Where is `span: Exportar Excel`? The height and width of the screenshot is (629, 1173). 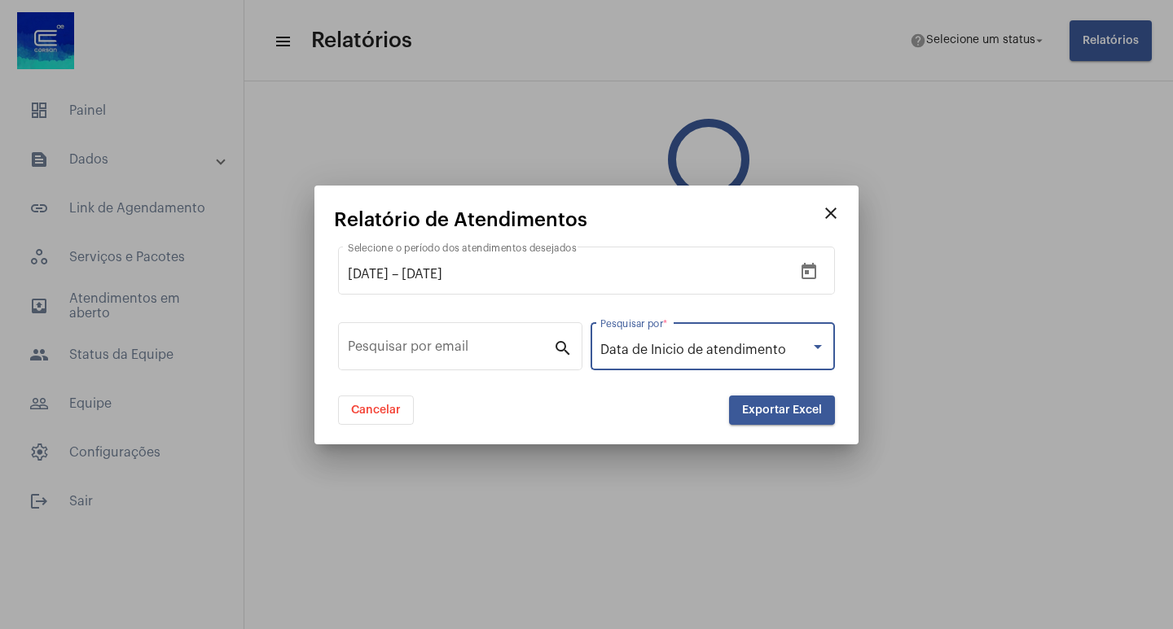 span: Exportar Excel is located at coordinates (782, 410).